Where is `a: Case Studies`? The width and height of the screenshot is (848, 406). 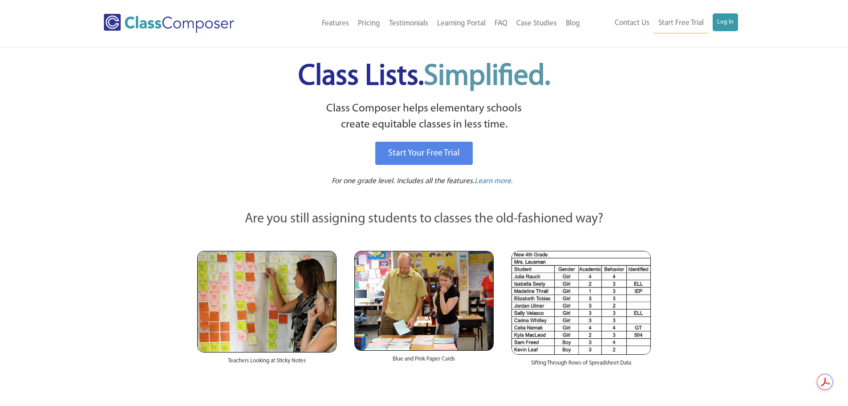
a: Case Studies is located at coordinates (536, 24).